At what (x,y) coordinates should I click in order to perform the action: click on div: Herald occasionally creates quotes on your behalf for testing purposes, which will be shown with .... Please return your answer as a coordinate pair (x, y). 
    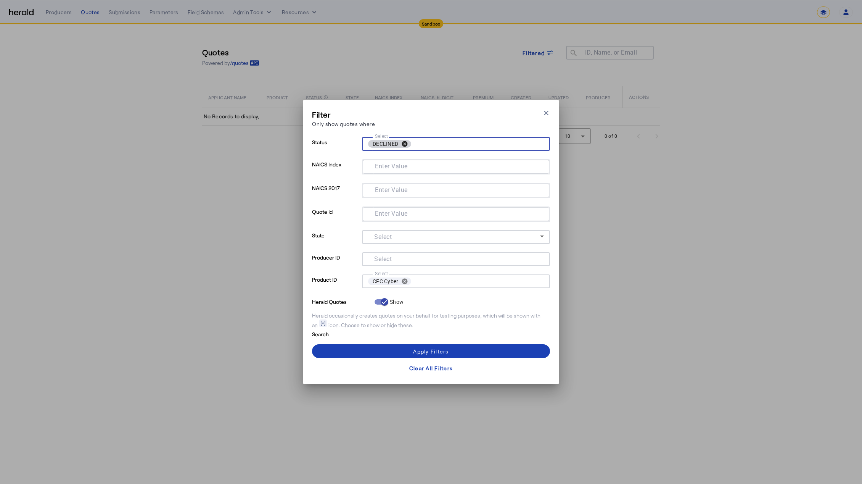
    Looking at the image, I should click on (431, 320).